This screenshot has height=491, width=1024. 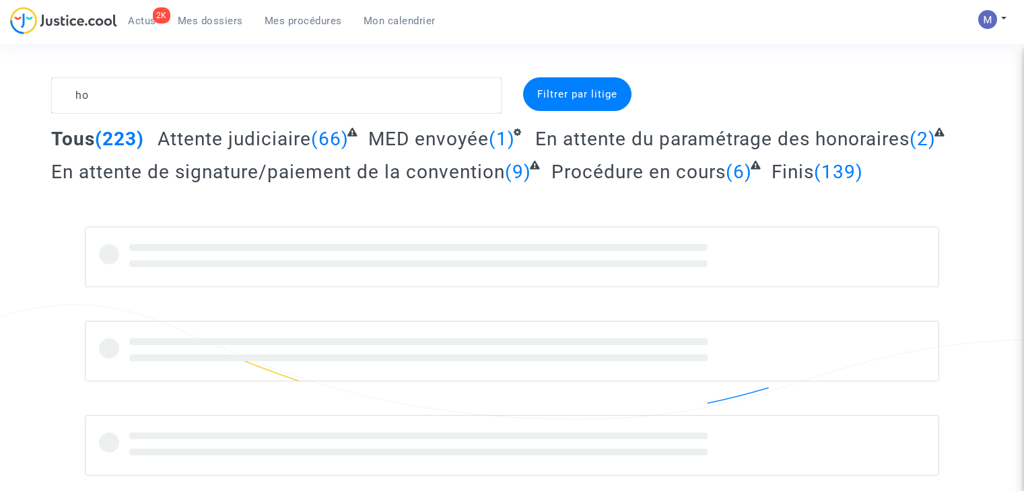 What do you see at coordinates (303, 21) in the screenshot?
I see `span: Mes procédures` at bounding box center [303, 21].